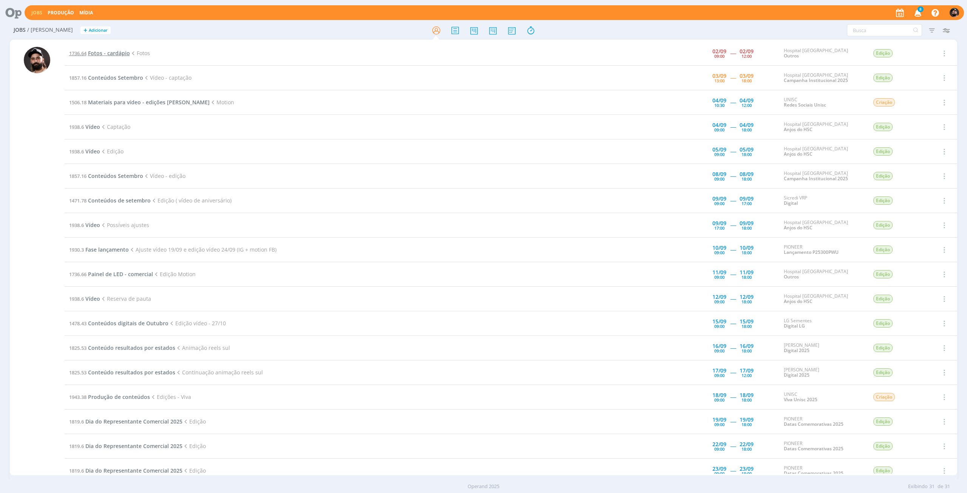 The height and width of the screenshot is (493, 967). What do you see at coordinates (76, 422) in the screenshot?
I see `span: 1819.6` at bounding box center [76, 422].